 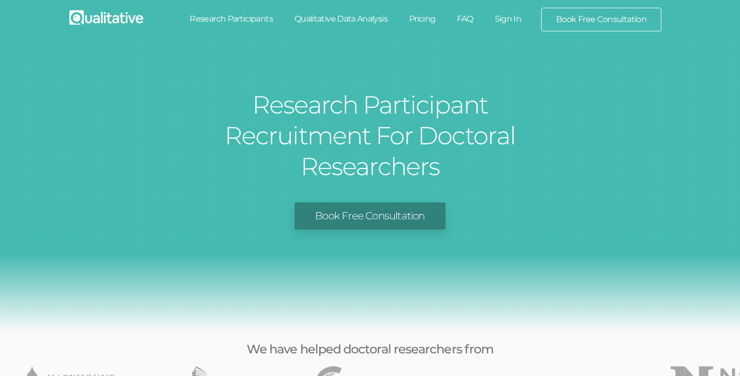 What do you see at coordinates (231, 19) in the screenshot?
I see `a: Research Participants` at bounding box center [231, 19].